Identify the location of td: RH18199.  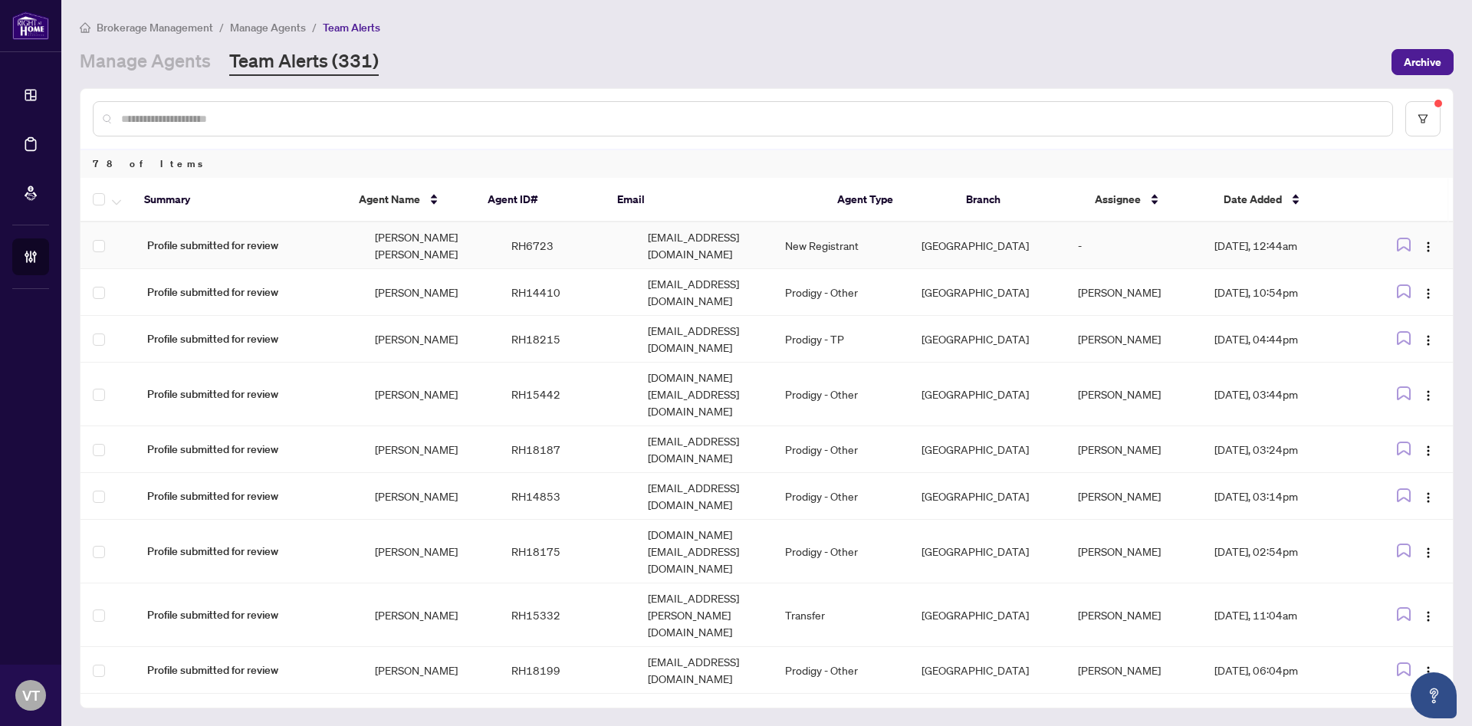
(567, 670).